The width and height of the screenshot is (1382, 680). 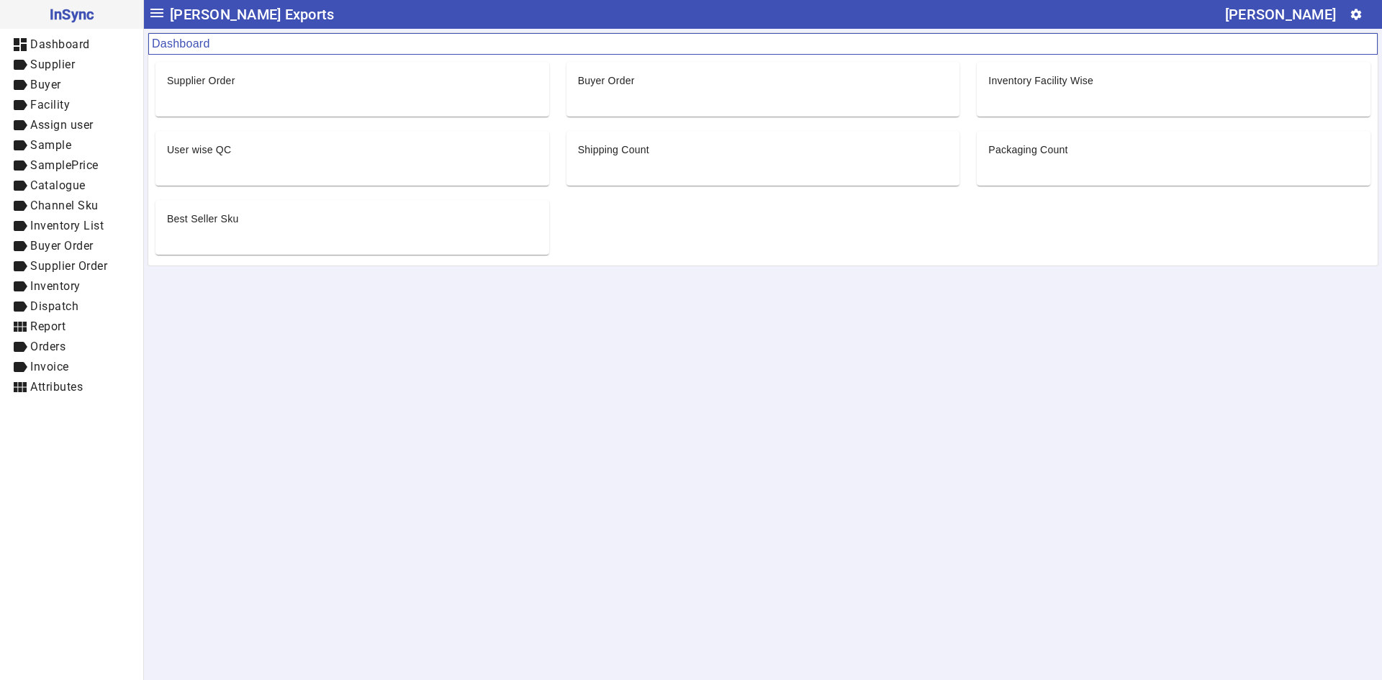 I want to click on mat-card-header: Inventory Facility Wise, so click(x=1173, y=75).